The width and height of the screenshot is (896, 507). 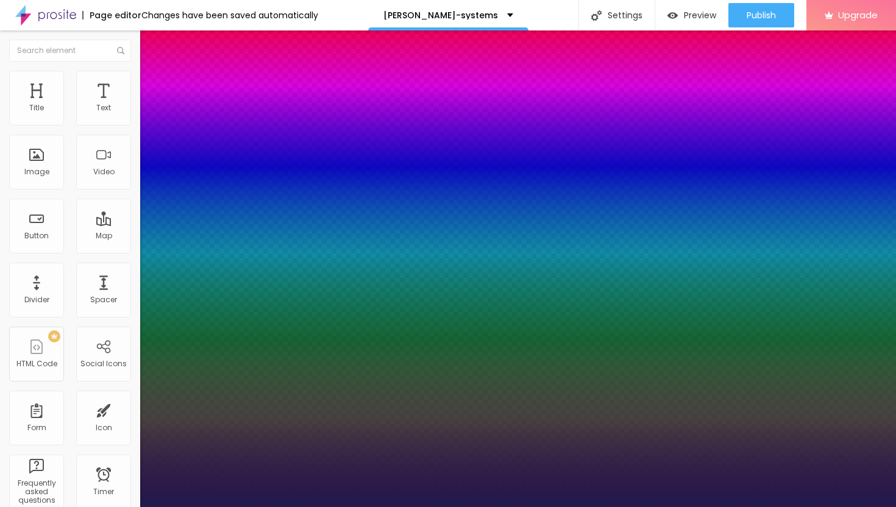 I want to click on div: Text, so click(x=104, y=108).